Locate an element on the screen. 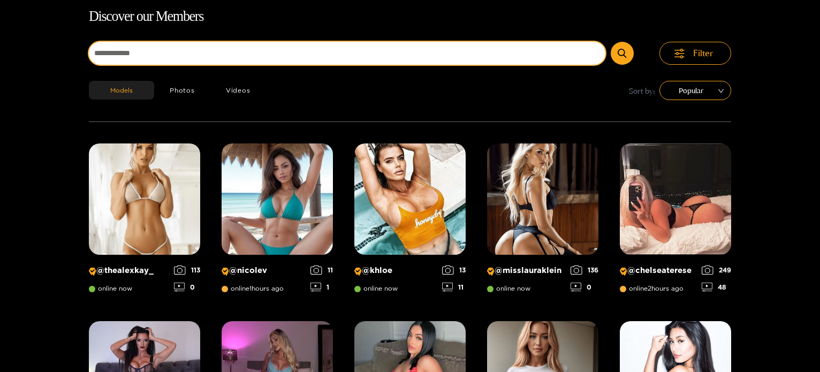  img: Creator Profile Image: khloe is located at coordinates (410, 199).